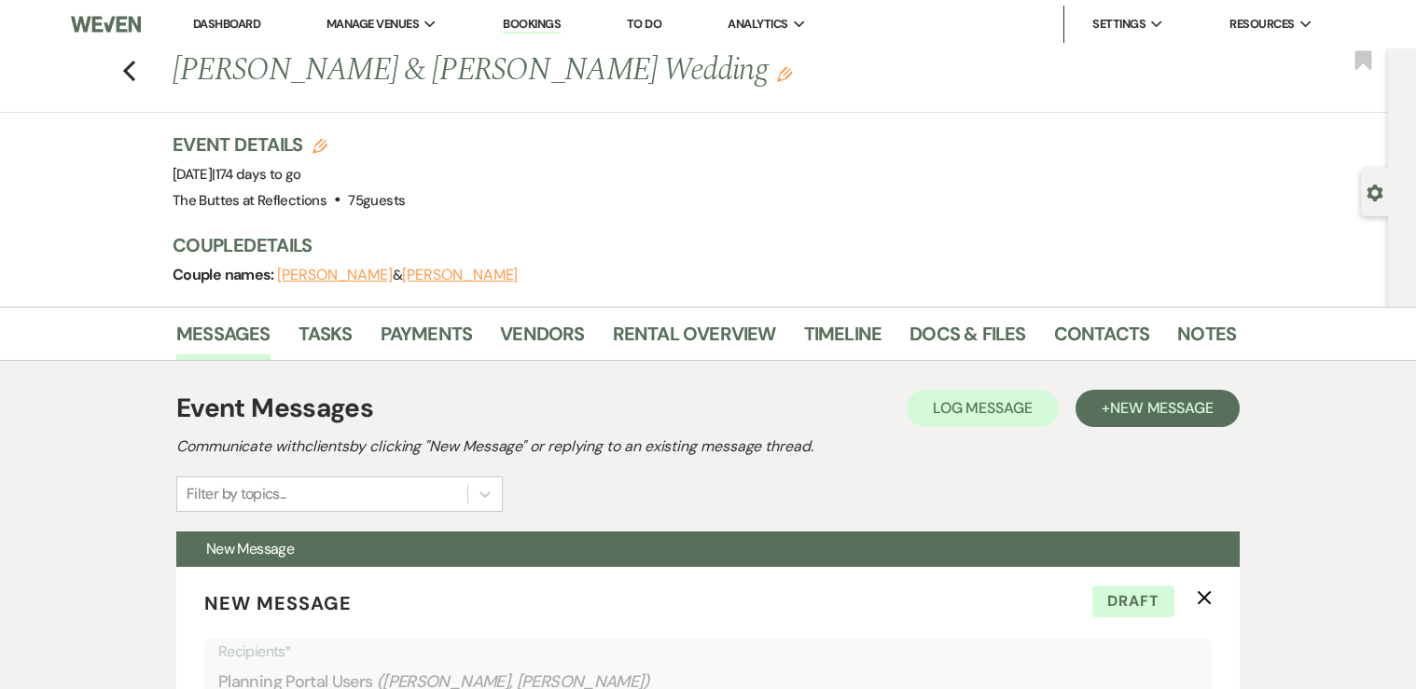 The image size is (1416, 689). I want to click on span: Couple names:, so click(225, 274).